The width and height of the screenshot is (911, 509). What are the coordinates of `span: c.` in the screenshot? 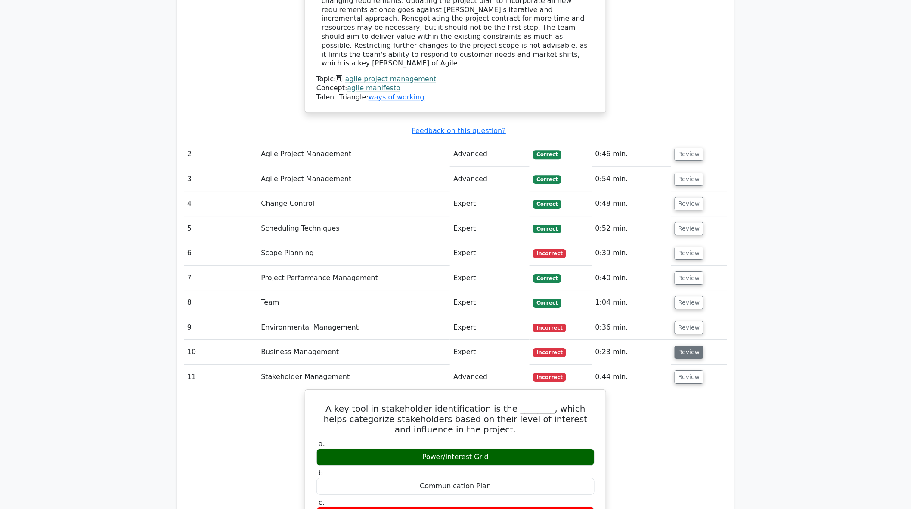 It's located at (322, 502).